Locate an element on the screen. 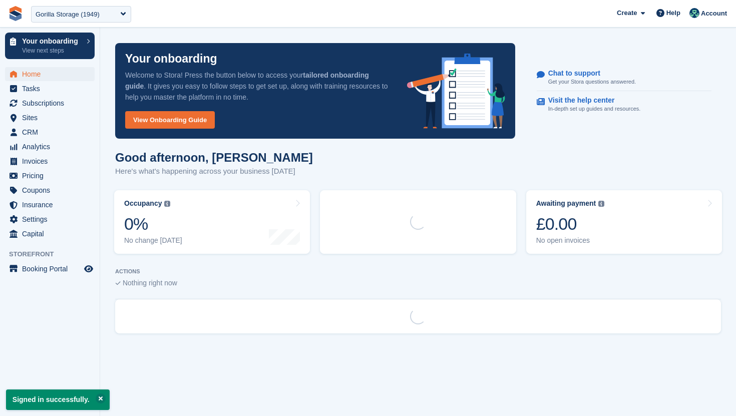 The height and width of the screenshot is (416, 736). span: Account is located at coordinates (714, 14).